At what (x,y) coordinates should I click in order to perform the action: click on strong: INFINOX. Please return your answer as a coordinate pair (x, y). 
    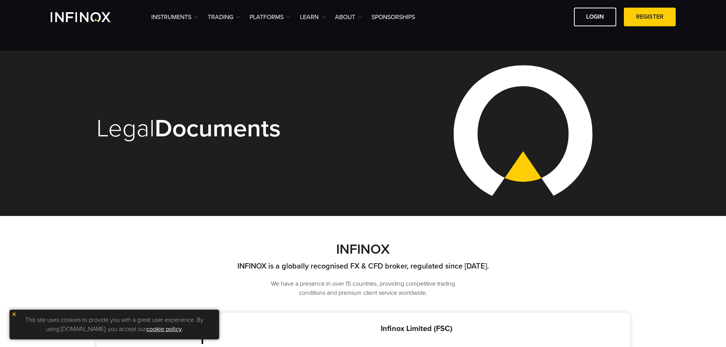
    Looking at the image, I should click on (363, 249).